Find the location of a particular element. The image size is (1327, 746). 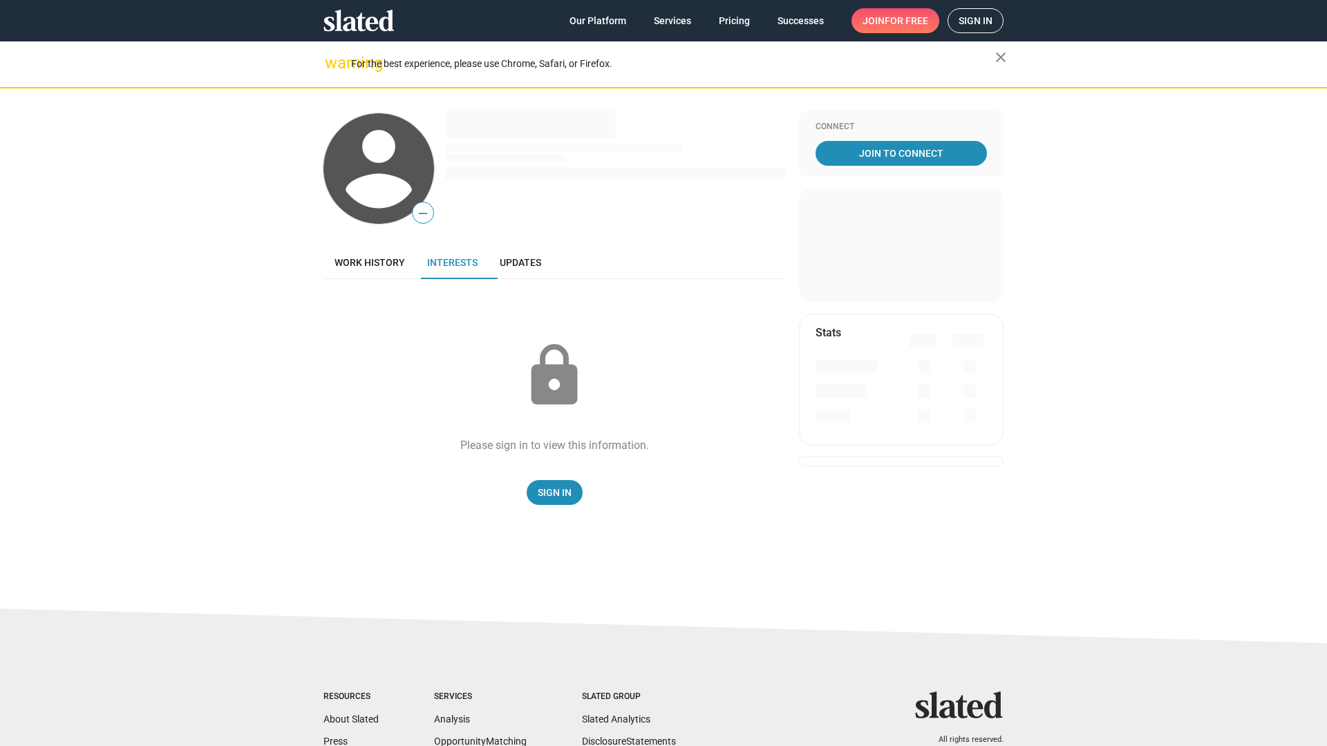

span: Sign in is located at coordinates (975, 21).